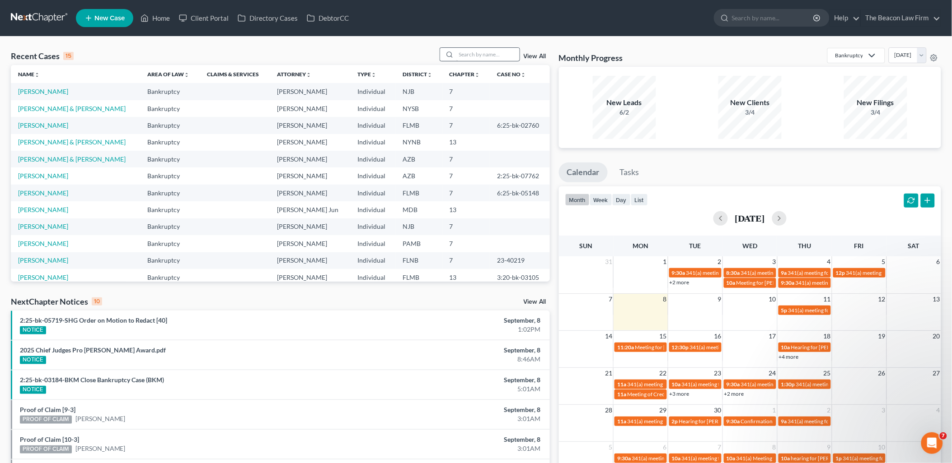  What do you see at coordinates (465, 74) in the screenshot?
I see `a: Chapterunfold_more` at bounding box center [465, 74].